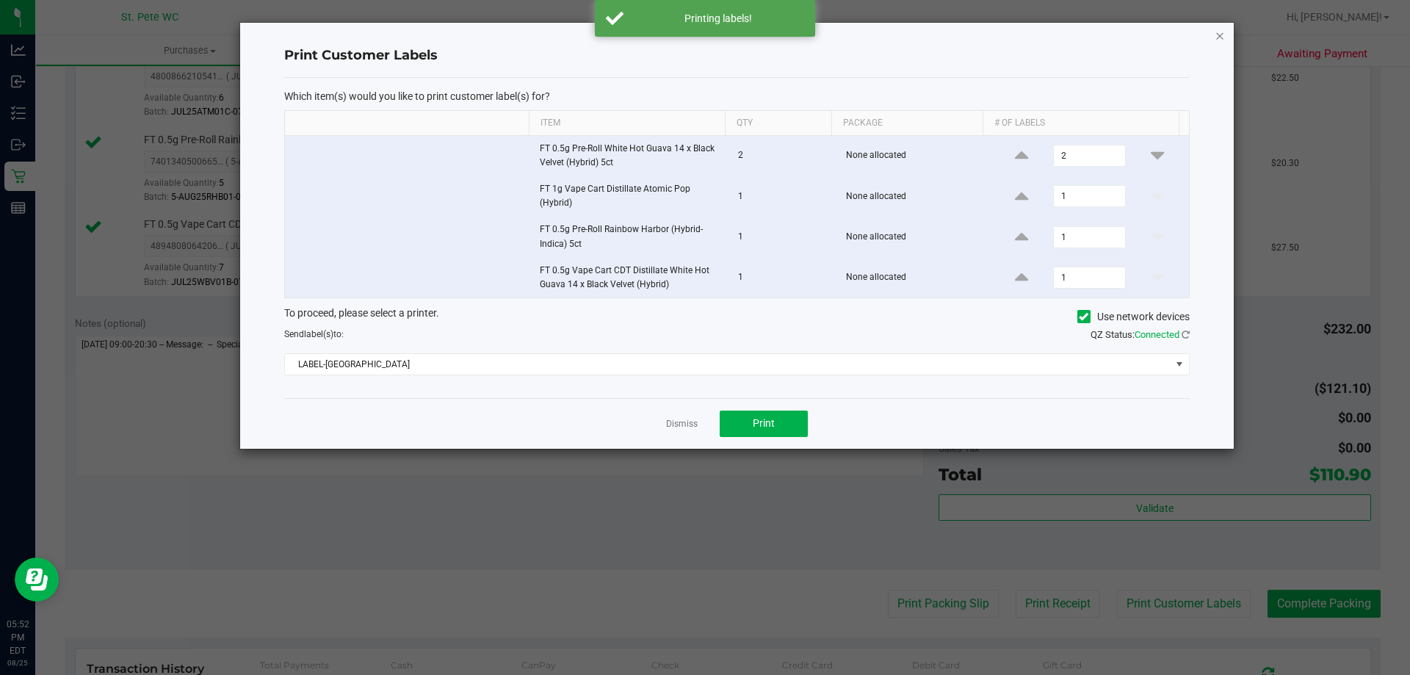  Describe the element at coordinates (630, 156) in the screenshot. I see `td: FT 0.5g Pre-Roll White Hot Guava 14 x Black Velvet (Hybrid) 5ct` at that location.